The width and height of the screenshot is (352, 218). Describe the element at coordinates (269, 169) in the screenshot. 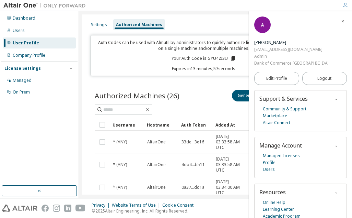

I see `a: Users` at that location.